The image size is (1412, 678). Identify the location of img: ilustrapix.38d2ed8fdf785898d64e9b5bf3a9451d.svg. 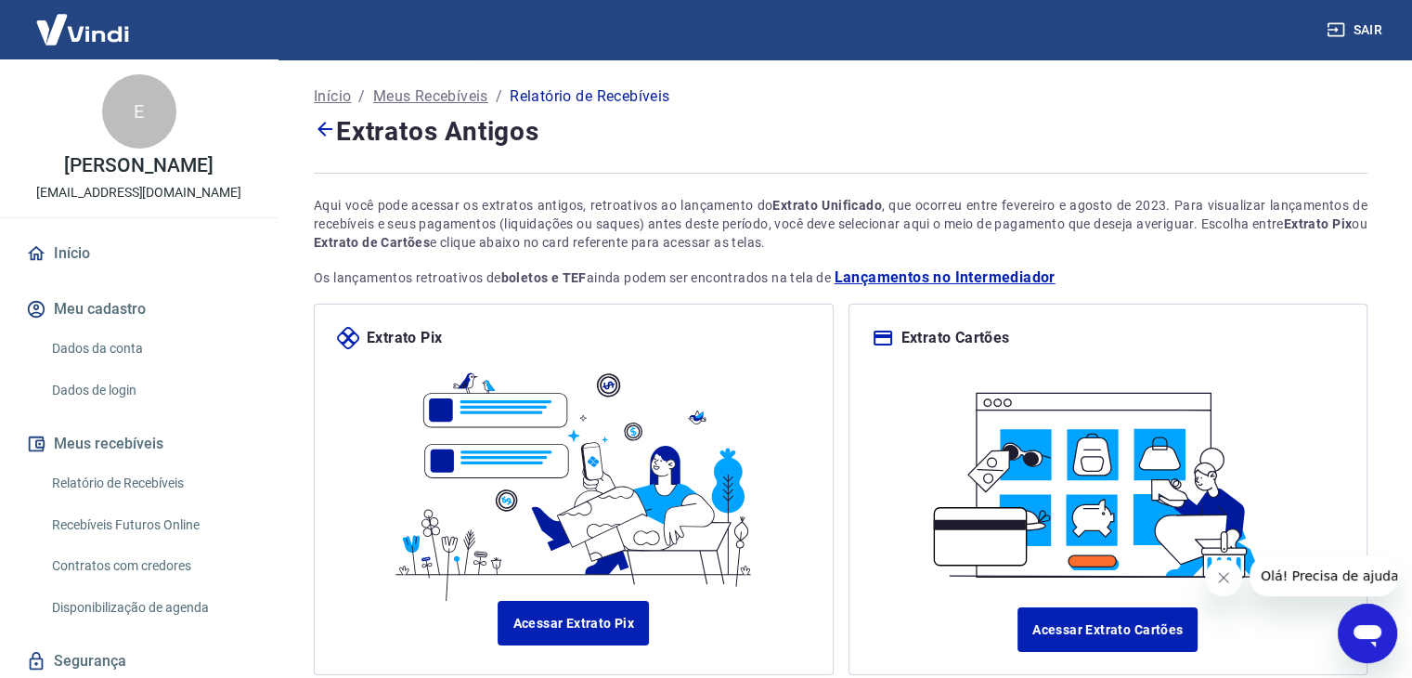
(574, 474).